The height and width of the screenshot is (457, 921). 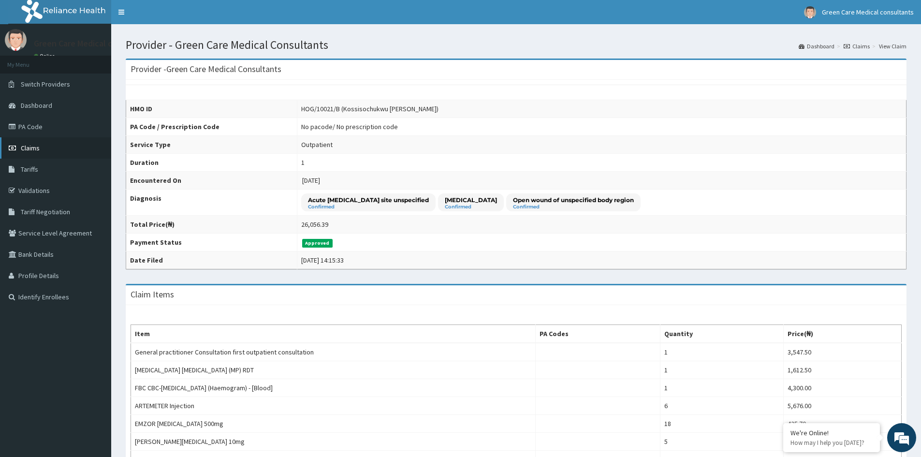 I want to click on th: Service Type, so click(x=212, y=145).